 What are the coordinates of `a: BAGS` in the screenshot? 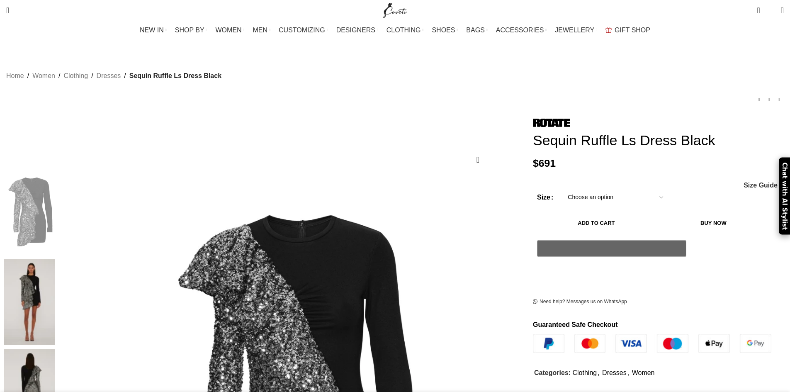 It's located at (476, 30).